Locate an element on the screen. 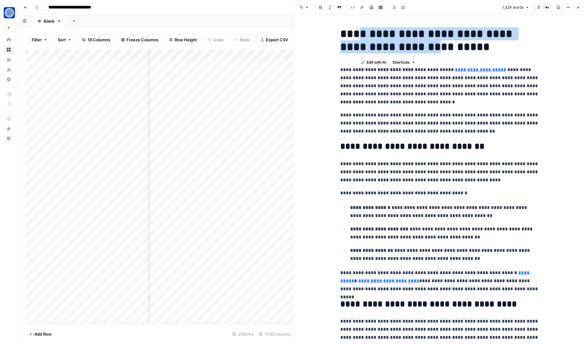 This screenshot has height=344, width=586. button: Workspace: Fundwell is located at coordinates (9, 13).